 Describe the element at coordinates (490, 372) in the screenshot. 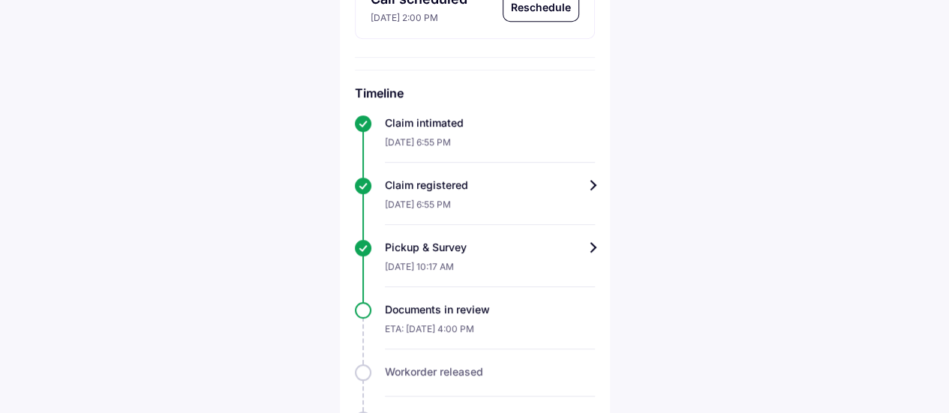

I see `div: Workorder released` at that location.